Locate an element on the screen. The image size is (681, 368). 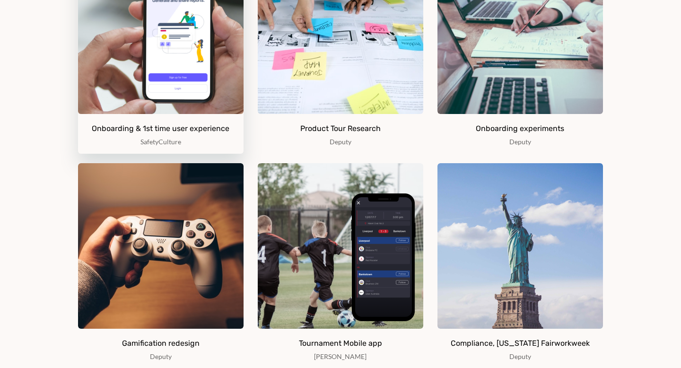
h4: Onboarding & 1st time user experience is located at coordinates (160, 129).